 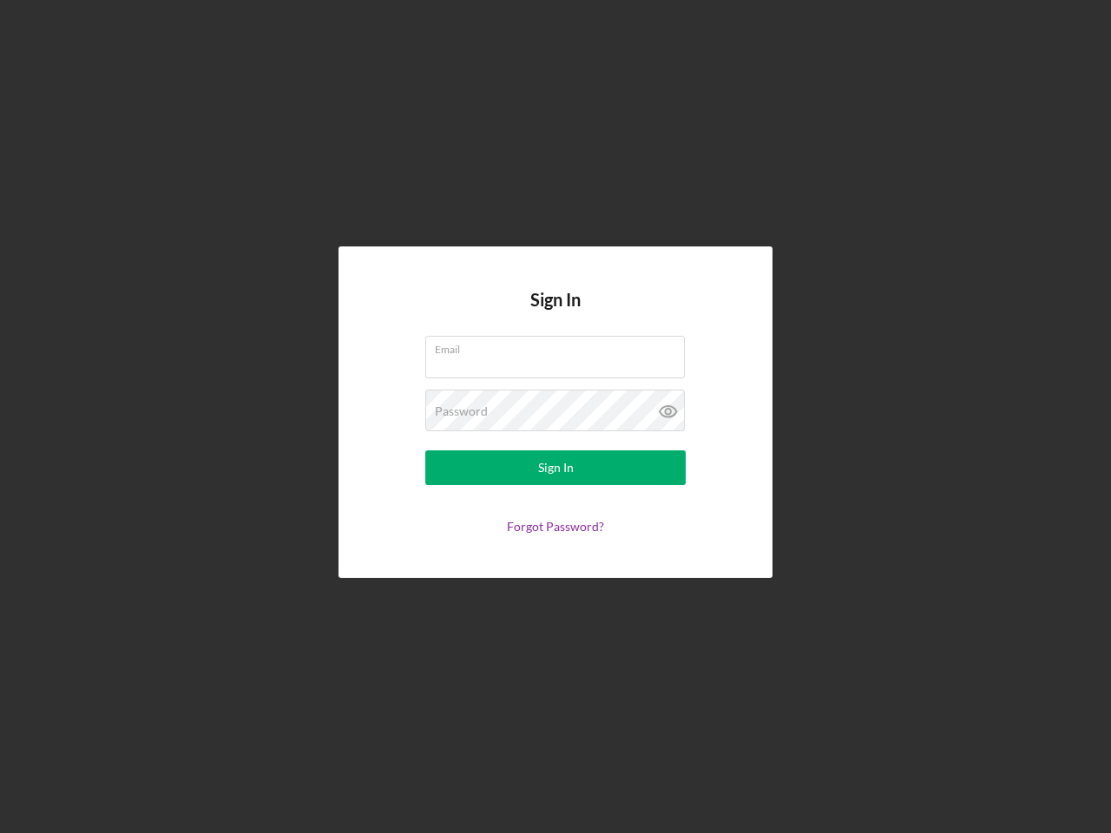 What do you see at coordinates (556, 468) in the screenshot?
I see `div: Sign In` at bounding box center [556, 468].